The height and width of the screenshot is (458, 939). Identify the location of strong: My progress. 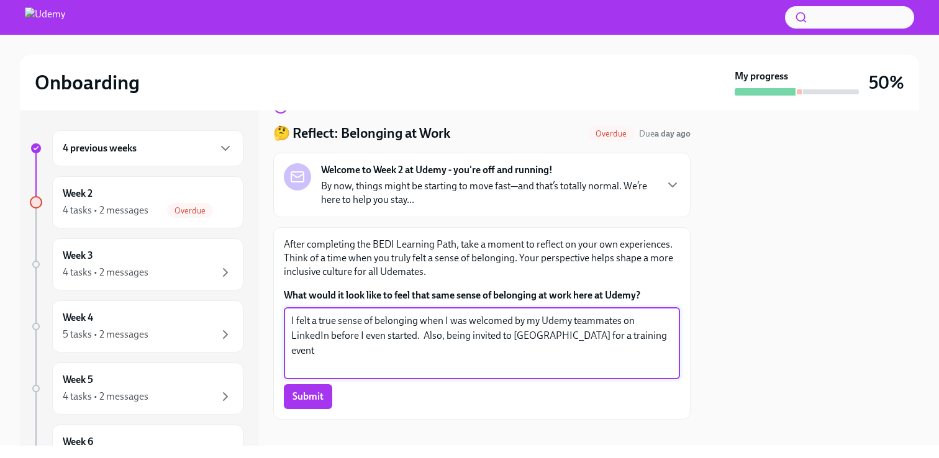
(762, 76).